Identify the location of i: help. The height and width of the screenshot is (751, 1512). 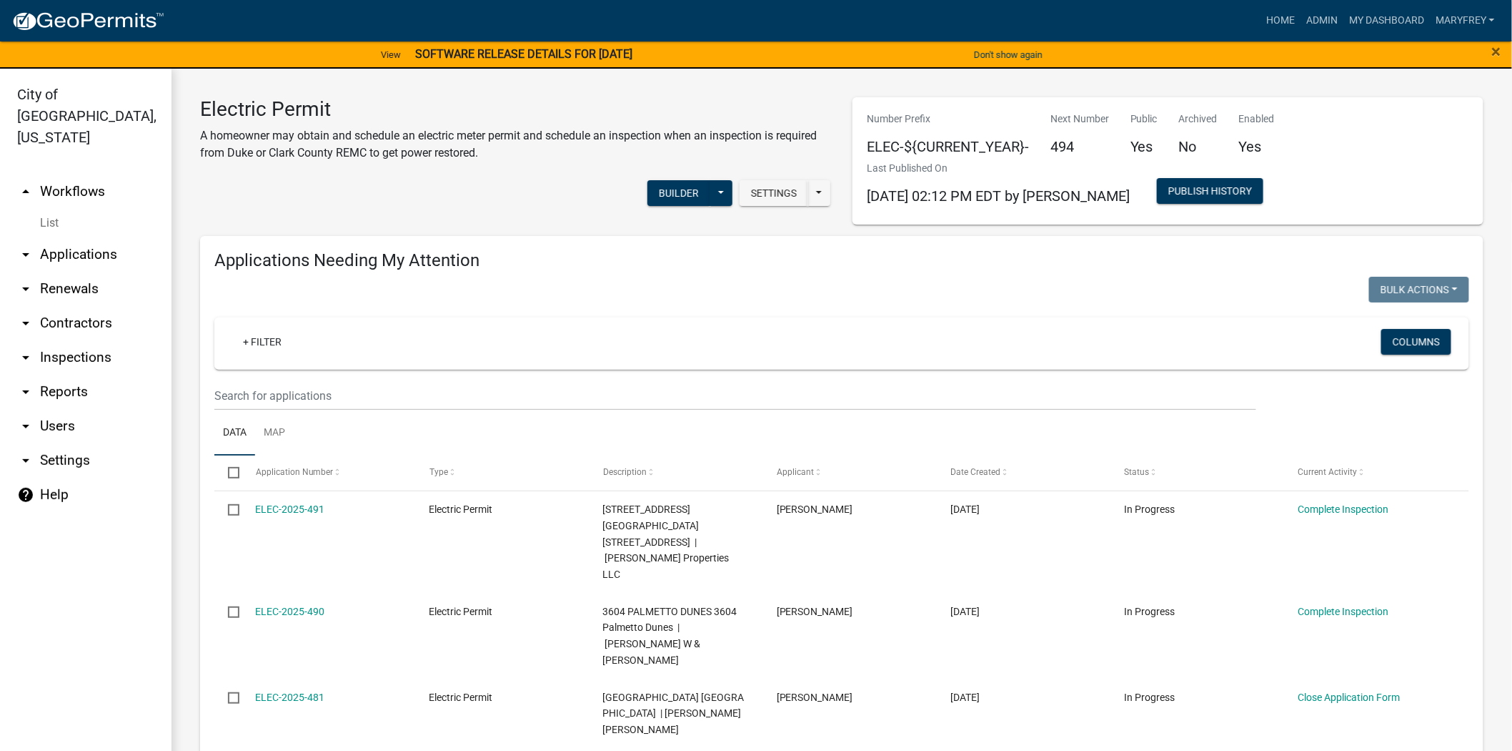
(26, 495).